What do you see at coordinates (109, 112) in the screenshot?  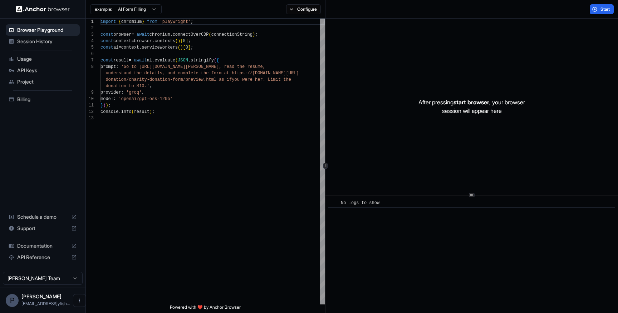 I see `span: console` at bounding box center [109, 112].